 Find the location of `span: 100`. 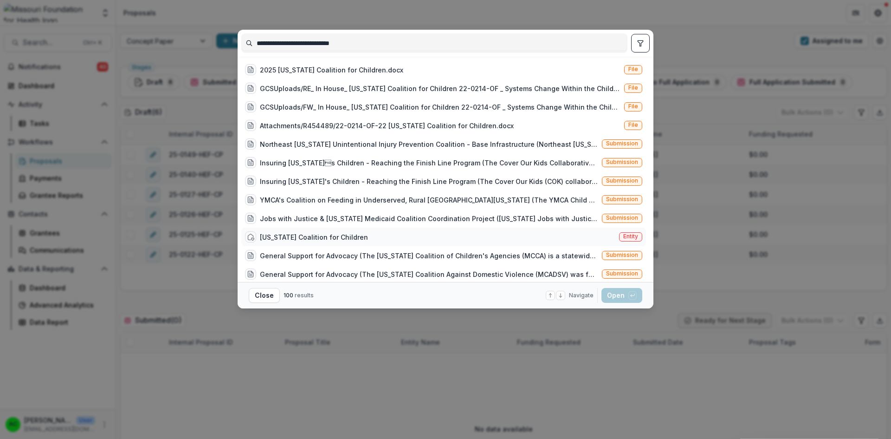

span: 100 is located at coordinates (288, 295).